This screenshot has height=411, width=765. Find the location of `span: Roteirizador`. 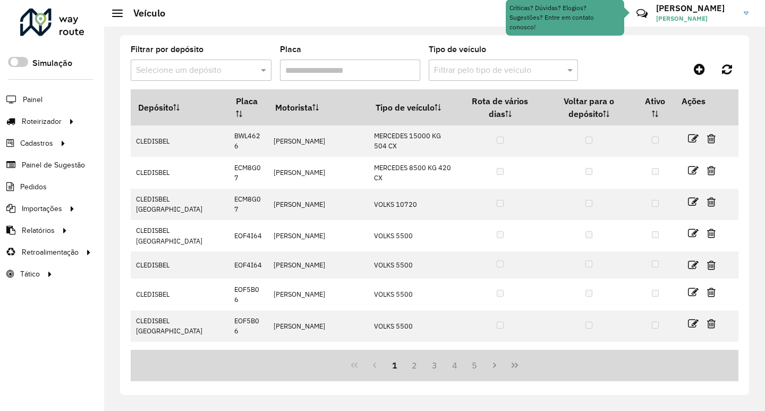

span: Roteirizador is located at coordinates (41, 121).